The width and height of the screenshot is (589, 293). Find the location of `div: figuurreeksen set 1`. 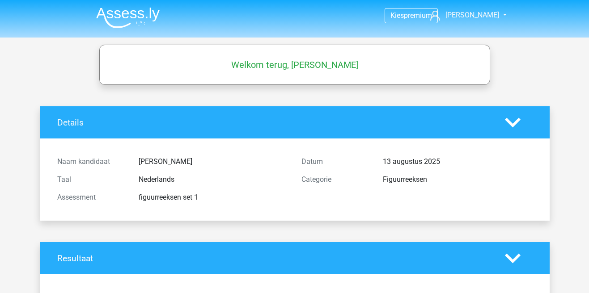

div: figuurreeksen set 1 is located at coordinates (213, 198).